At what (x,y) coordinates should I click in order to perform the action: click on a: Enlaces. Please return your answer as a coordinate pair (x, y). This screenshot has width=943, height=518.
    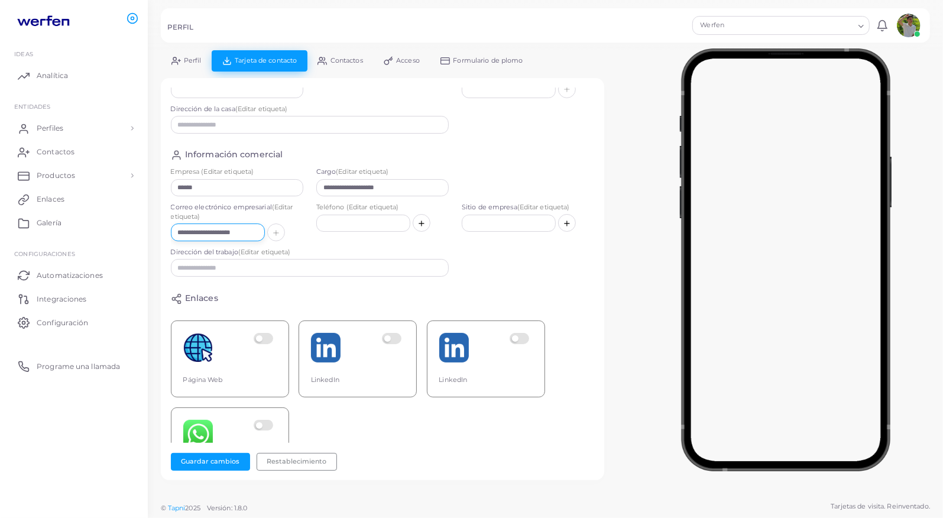
    Looking at the image, I should click on (74, 199).